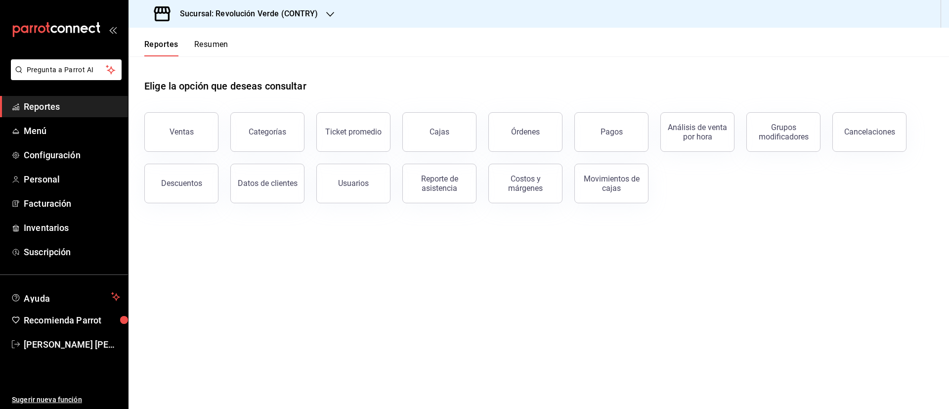 The width and height of the screenshot is (949, 409). I want to click on button: Cajas, so click(440, 132).